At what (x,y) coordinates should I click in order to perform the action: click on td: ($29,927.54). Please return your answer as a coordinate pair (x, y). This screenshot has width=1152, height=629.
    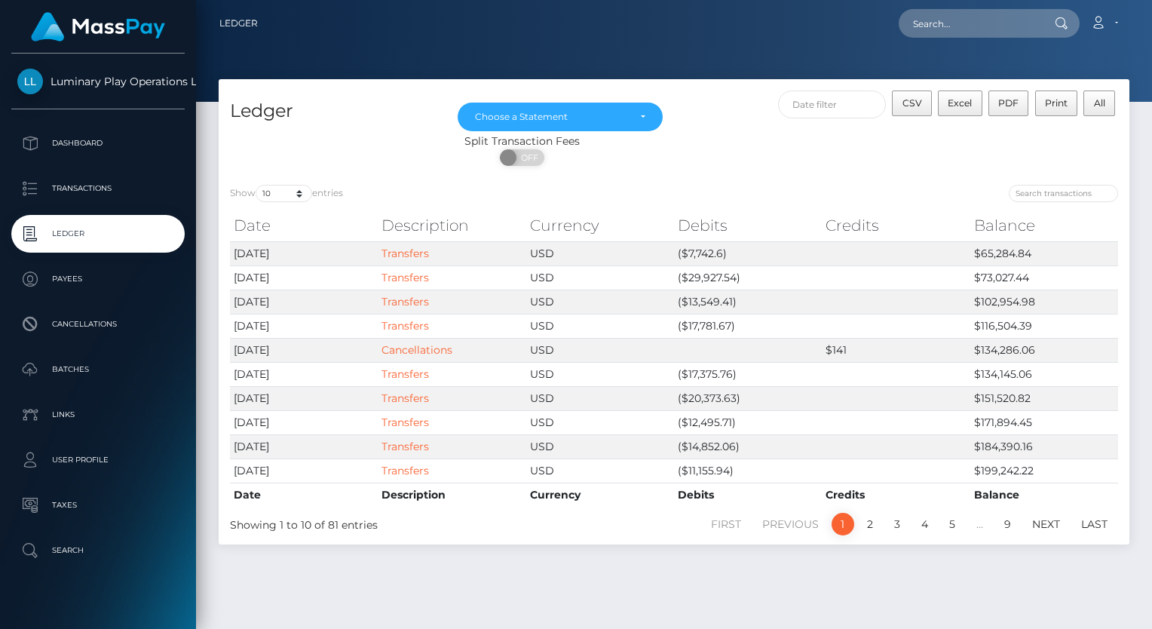
    Looking at the image, I should click on (748, 278).